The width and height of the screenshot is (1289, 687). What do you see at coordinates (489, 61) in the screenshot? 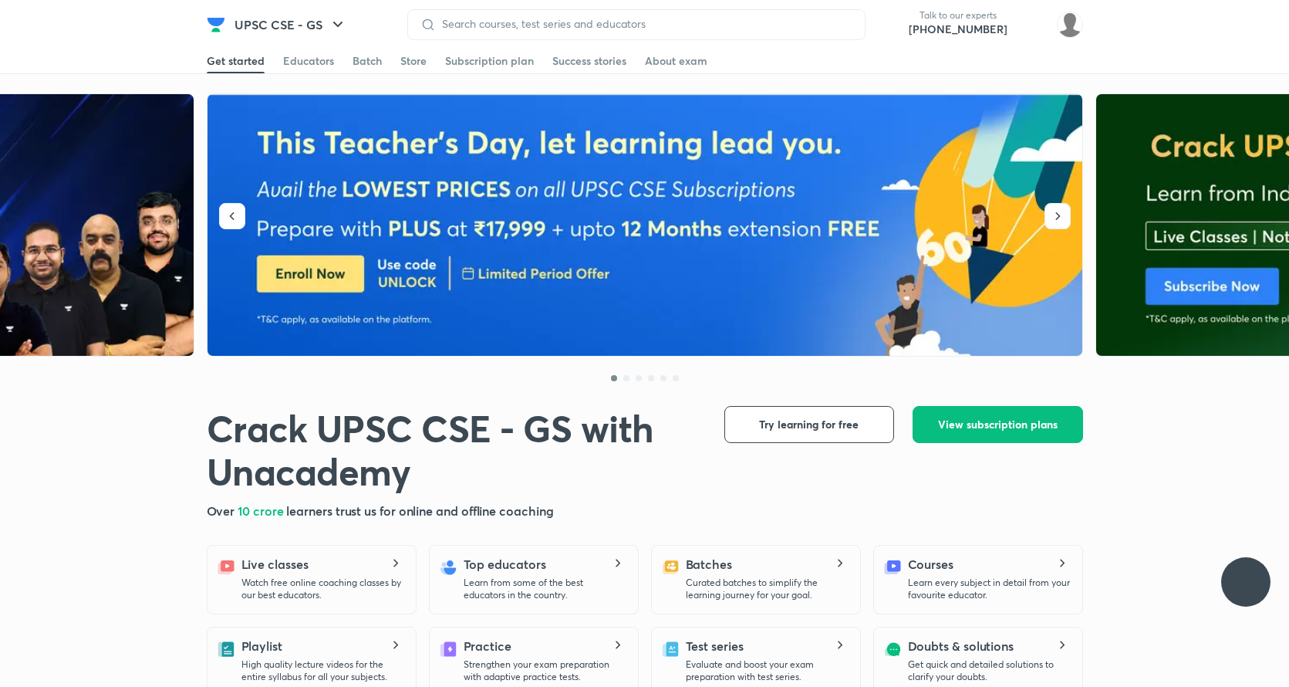
I see `a: Subscription plan` at bounding box center [489, 61].